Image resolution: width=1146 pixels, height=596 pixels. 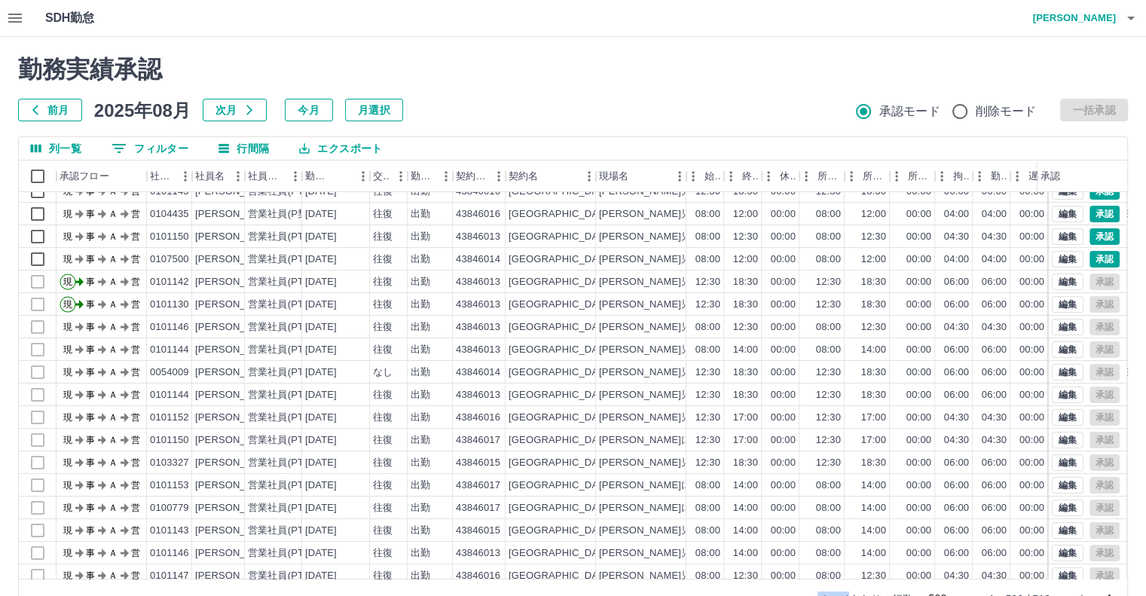 I want to click on div: 交通費, so click(x=381, y=176).